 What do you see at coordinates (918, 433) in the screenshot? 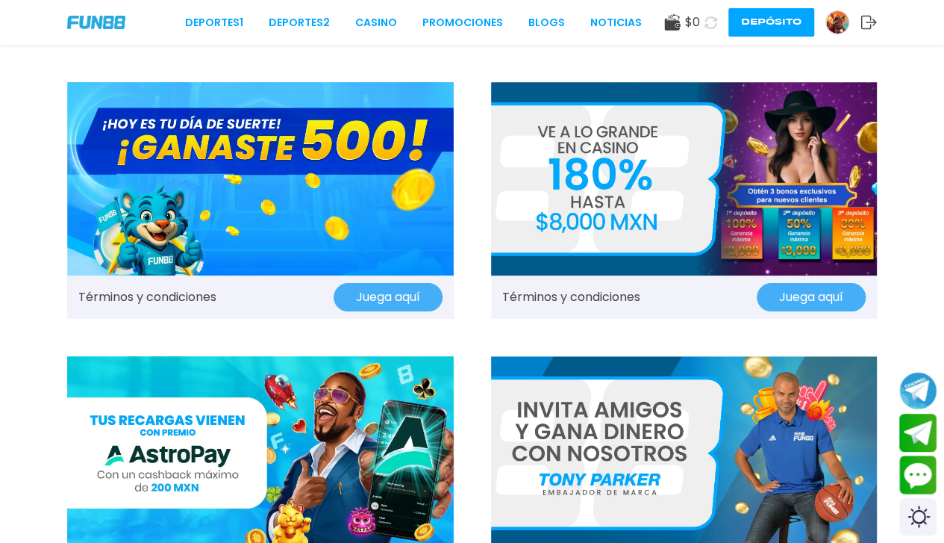
I see `button: Join telegram` at bounding box center [918, 433].